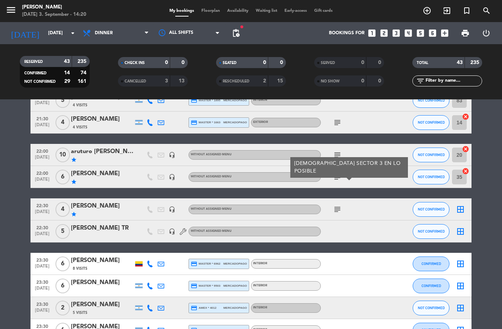 The height and width of the screenshot is (329, 502). Describe the element at coordinates (205, 264) in the screenshot. I see `span: master * 6962` at that location.